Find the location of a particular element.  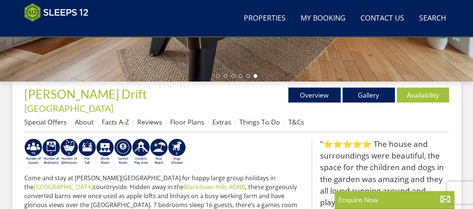

img: AD_4nXcpX5uDwed6-YChlrI2BYOgXwgg3aqYHOhRm0XfZB-YtQW2NrmeCr45vGAfVKUq4uWnc59ZmEsEzoF5o39EWARlT1ewO... is located at coordinates (87, 152).